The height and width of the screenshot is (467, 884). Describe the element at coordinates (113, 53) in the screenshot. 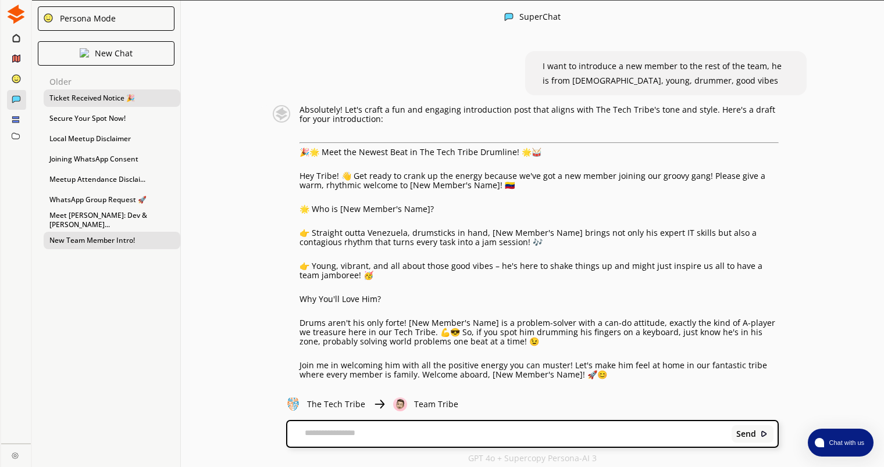

I see `p: New Chat` at that location.